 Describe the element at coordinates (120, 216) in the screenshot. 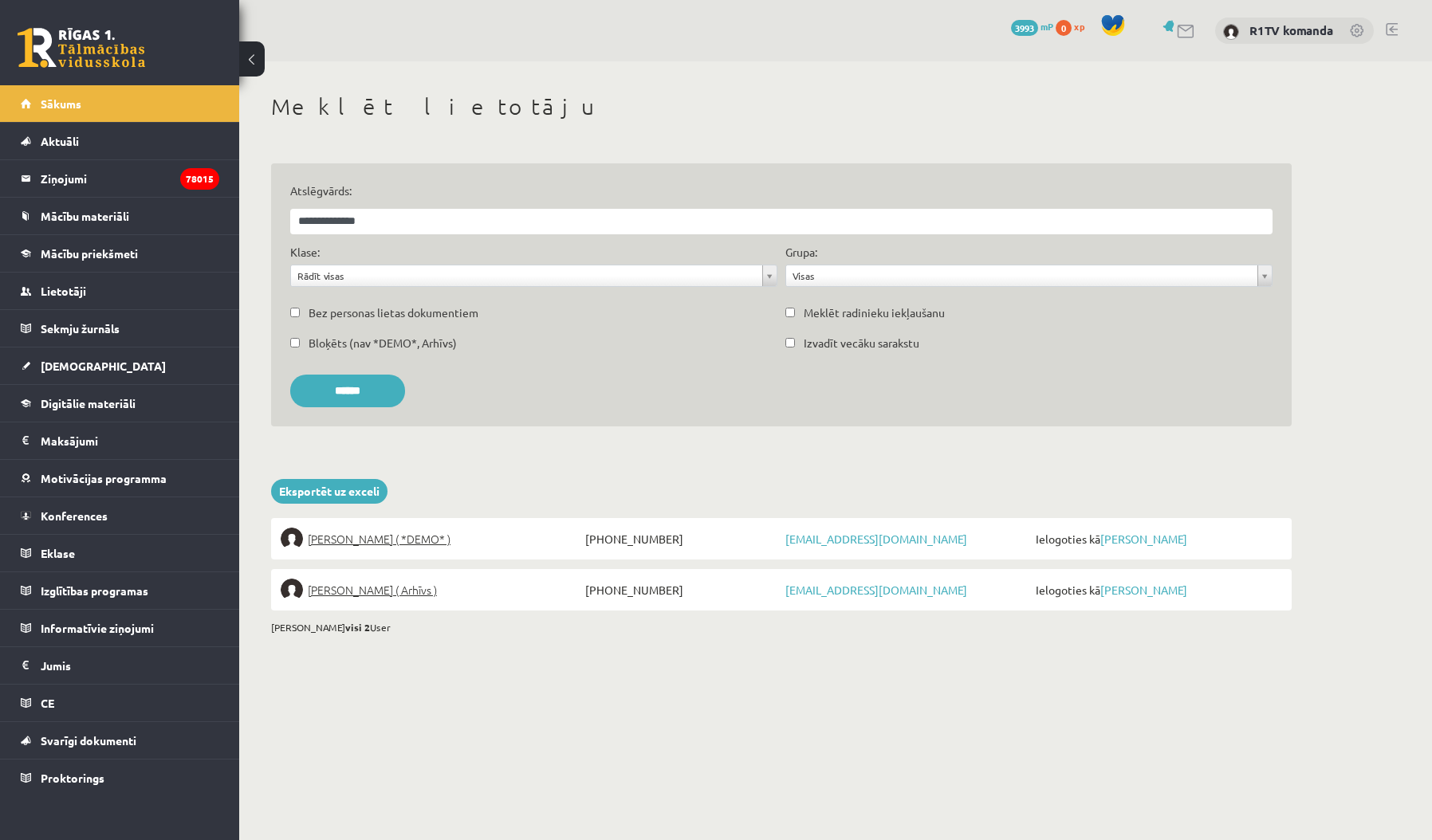

I see `a: Mācību materiāli` at that location.